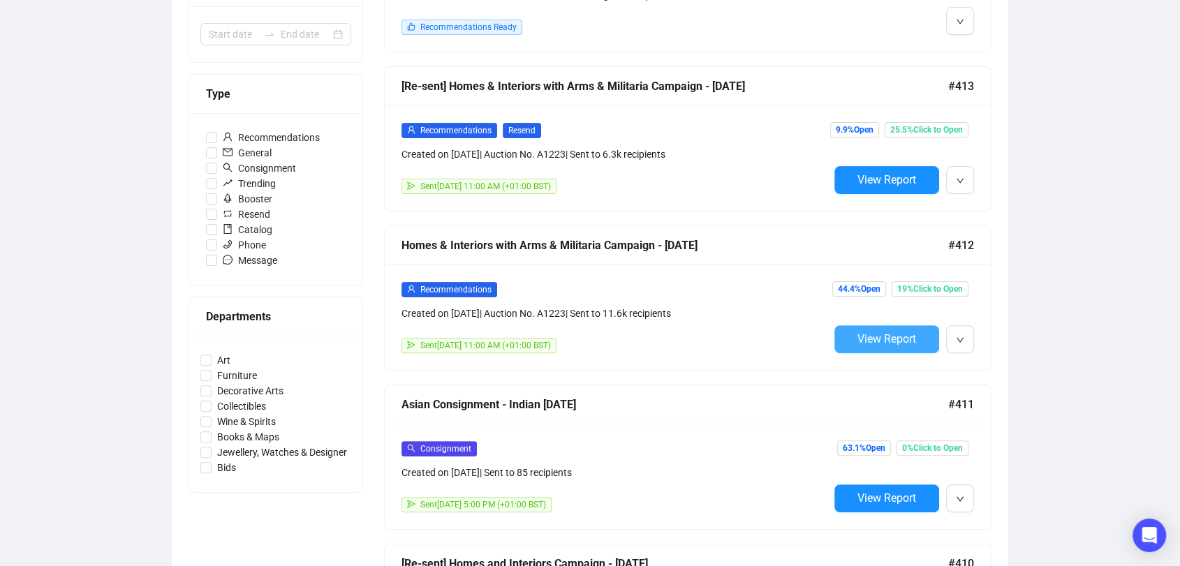 This screenshot has width=1180, height=566. Describe the element at coordinates (233, 34) in the screenshot. I see `input: Start date` at that location.